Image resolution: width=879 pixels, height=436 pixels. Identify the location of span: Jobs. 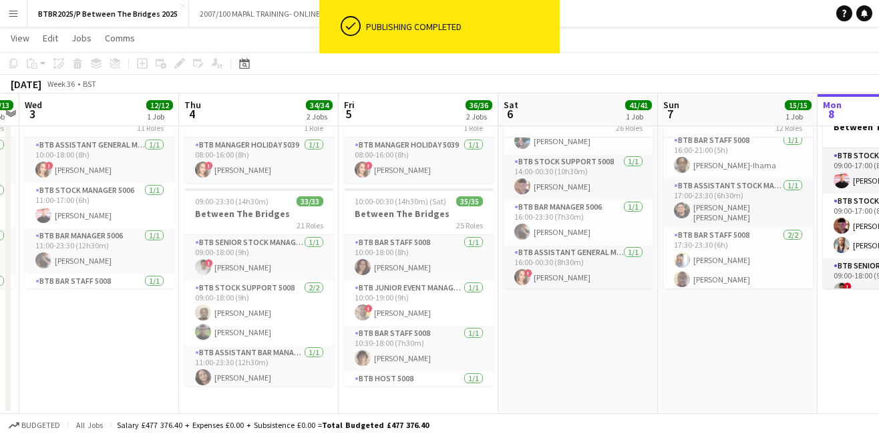
(82, 38).